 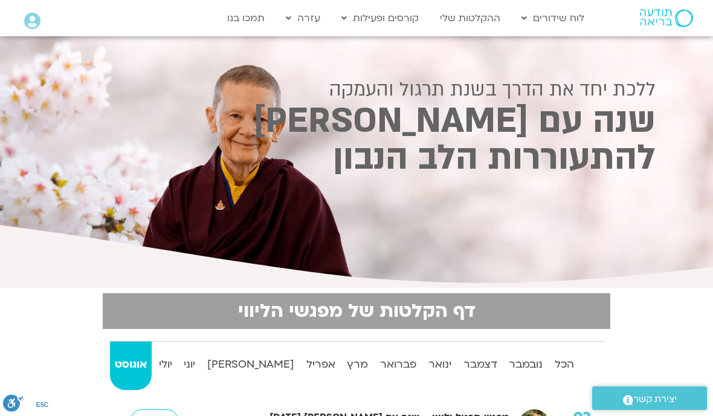 What do you see at coordinates (440, 364) in the screenshot?
I see `strong: ינואר` at bounding box center [440, 364].